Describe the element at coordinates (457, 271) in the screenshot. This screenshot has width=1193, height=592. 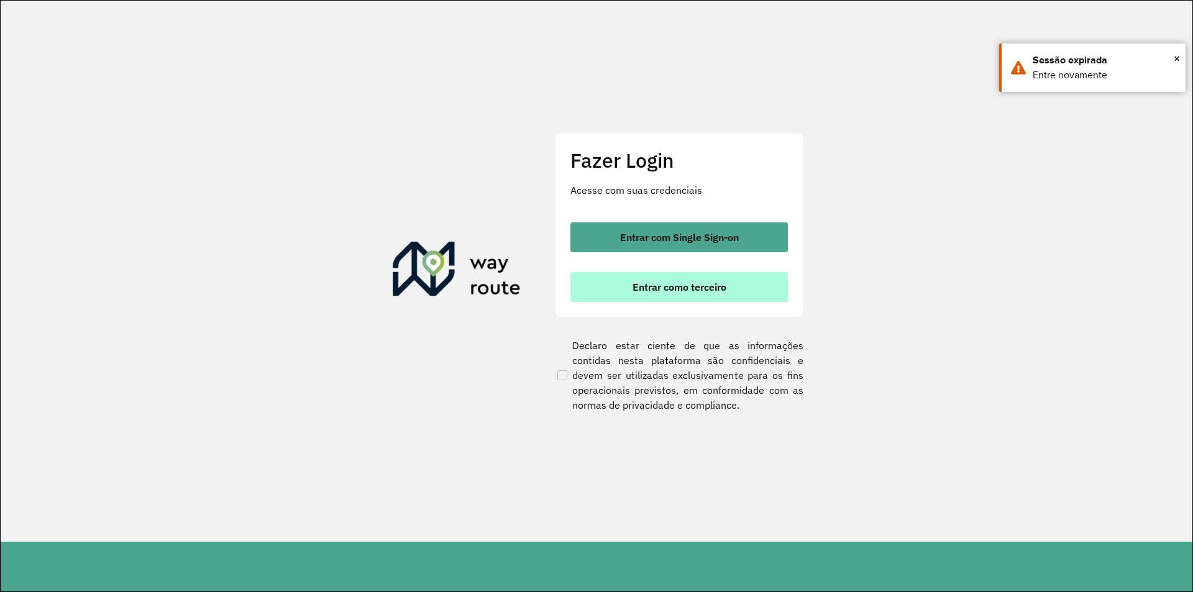
I see `img: Roteirizador AmbevTech` at that location.